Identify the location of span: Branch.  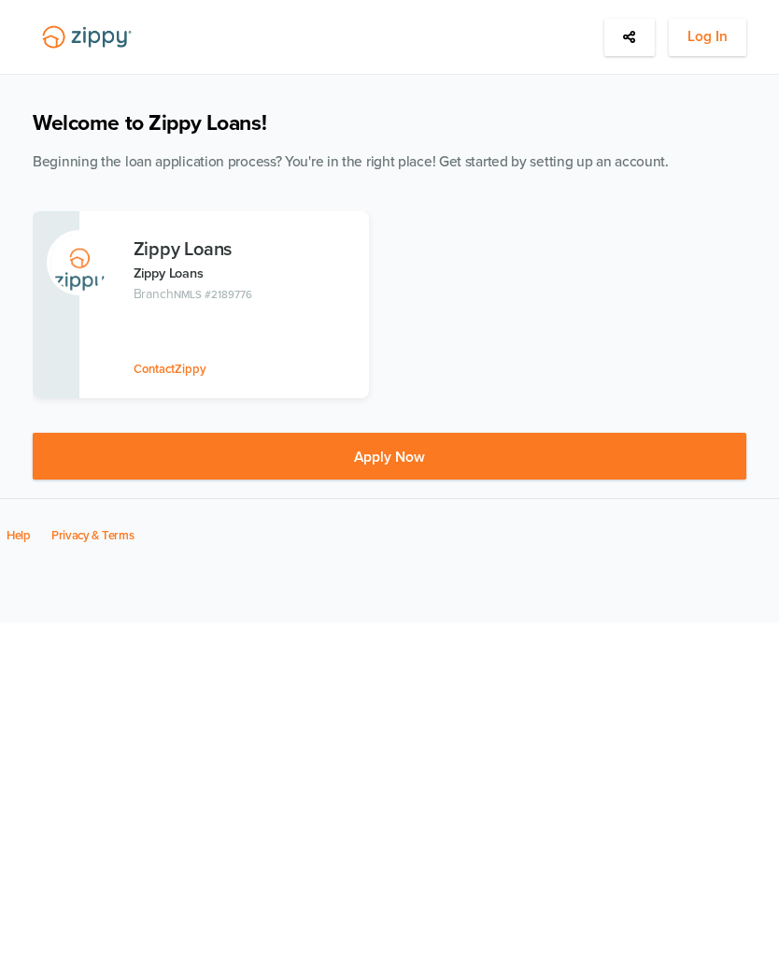
(154, 293).